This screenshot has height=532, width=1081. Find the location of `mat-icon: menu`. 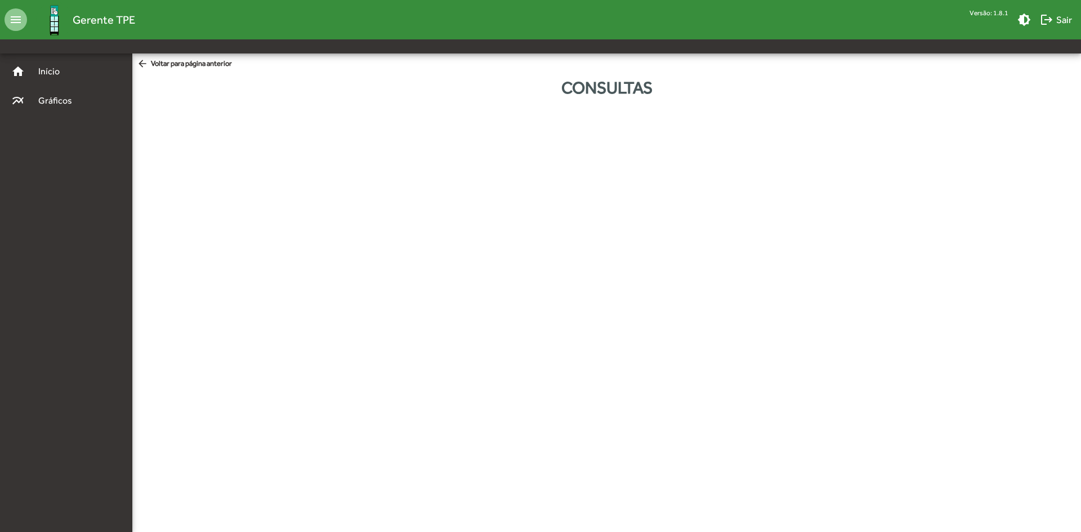

mat-icon: menu is located at coordinates (16, 20).